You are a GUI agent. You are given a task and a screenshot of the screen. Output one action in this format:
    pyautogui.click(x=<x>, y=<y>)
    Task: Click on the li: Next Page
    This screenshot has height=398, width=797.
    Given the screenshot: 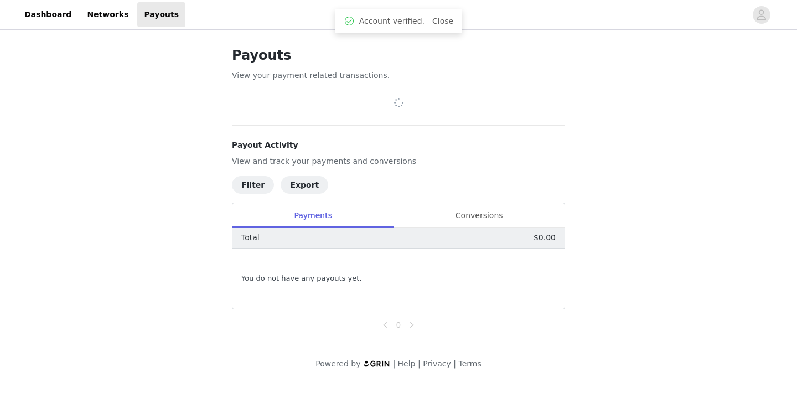 What is the action you would take?
    pyautogui.click(x=412, y=325)
    